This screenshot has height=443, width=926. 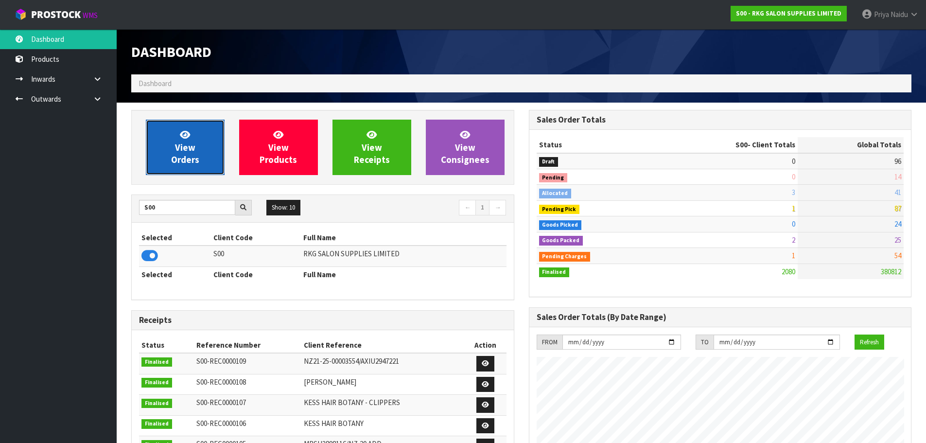 What do you see at coordinates (221, 361) in the screenshot?
I see `span: S00-REC0000109` at bounding box center [221, 361].